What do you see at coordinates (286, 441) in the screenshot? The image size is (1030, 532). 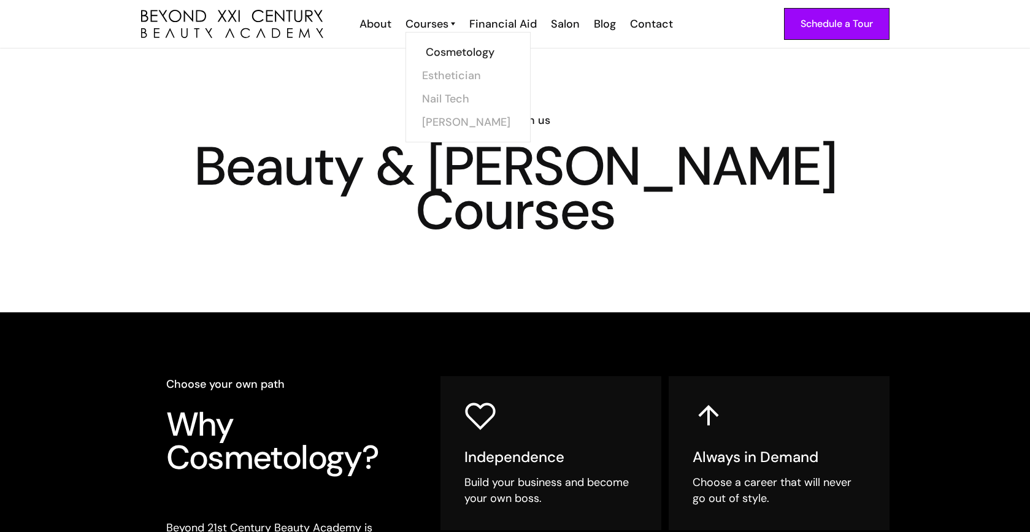 I see `h3: Why Cosmetology?` at bounding box center [286, 441].